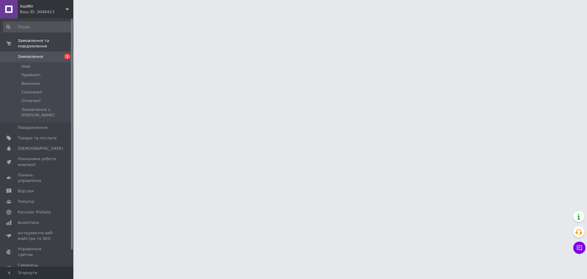 This screenshot has width=587, height=279. I want to click on span: Виконані, so click(31, 84).